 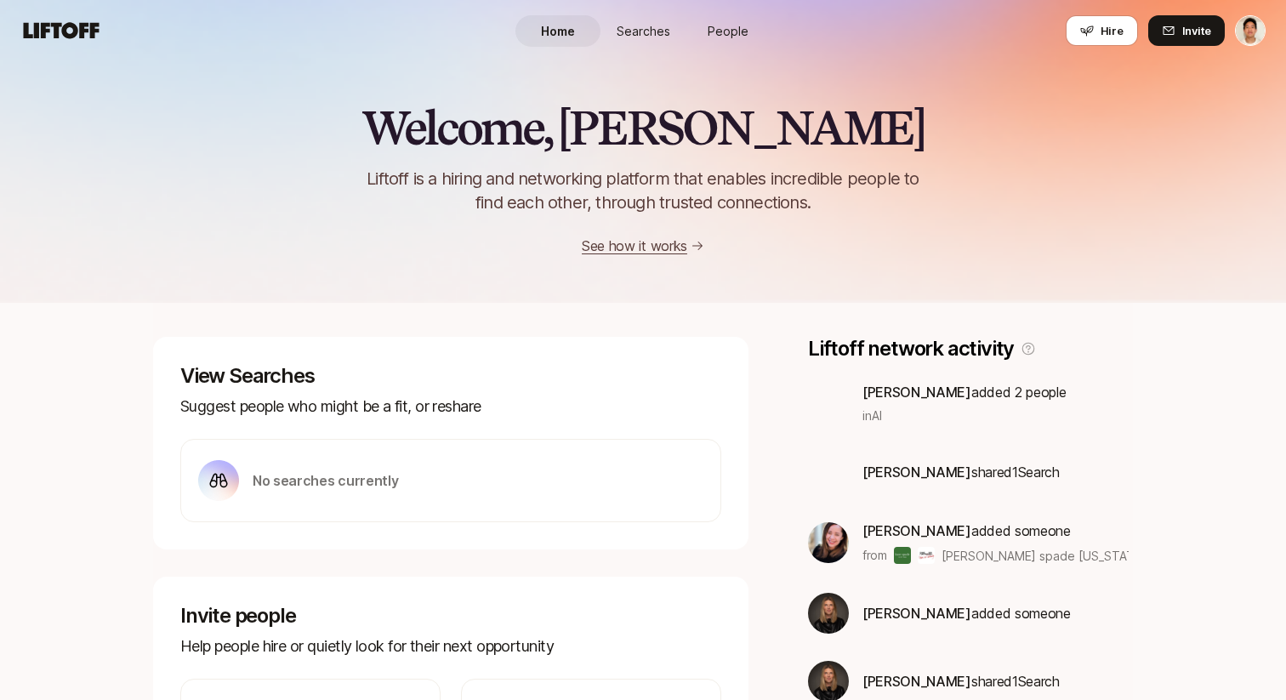 I want to click on a: Home, so click(x=558, y=31).